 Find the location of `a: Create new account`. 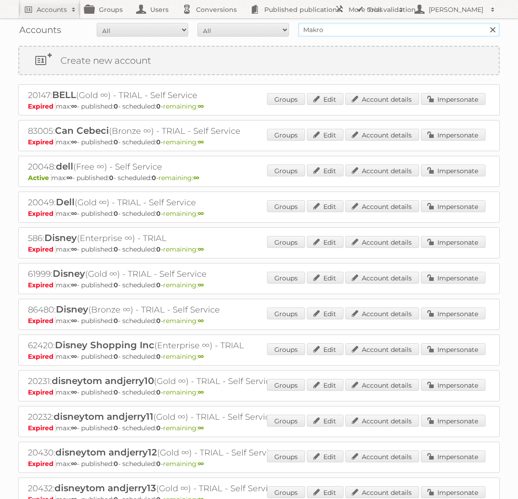

a: Create new account is located at coordinates (259, 60).